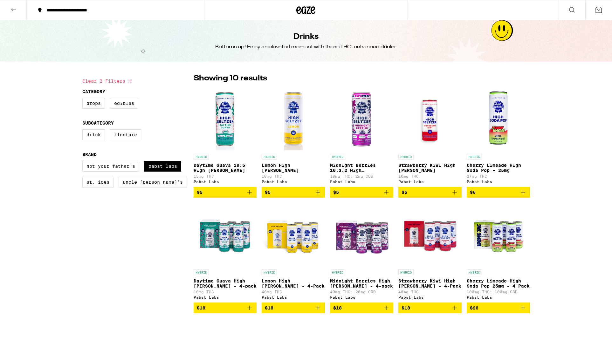  I want to click on button: Clear 2 filters, so click(108, 81).